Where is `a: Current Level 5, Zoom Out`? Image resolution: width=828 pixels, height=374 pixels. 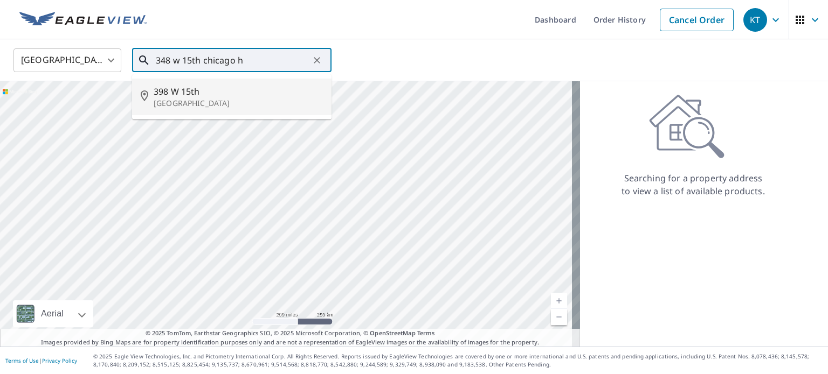
a: Current Level 5, Zoom Out is located at coordinates (559, 317).